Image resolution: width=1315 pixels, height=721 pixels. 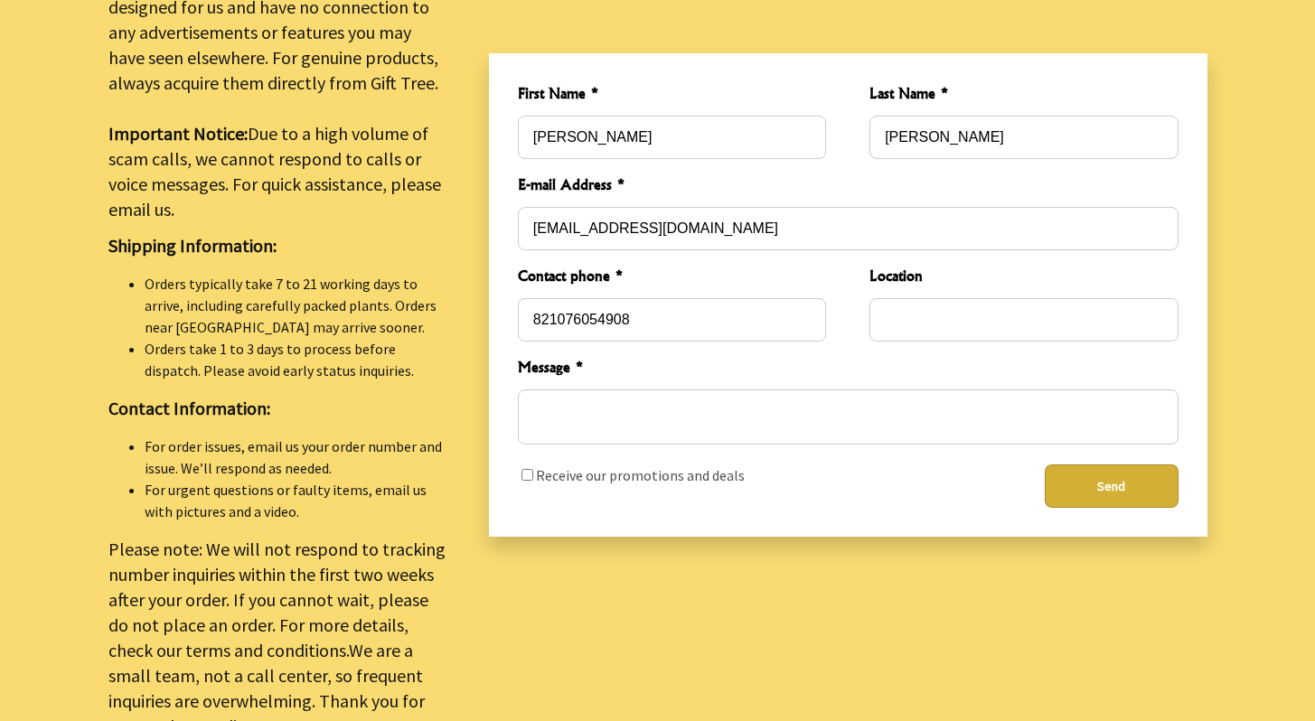 I want to click on li: Orders take 1 to 3 days to process before dispatch. Please avoid early status inquiries., so click(x=295, y=360).